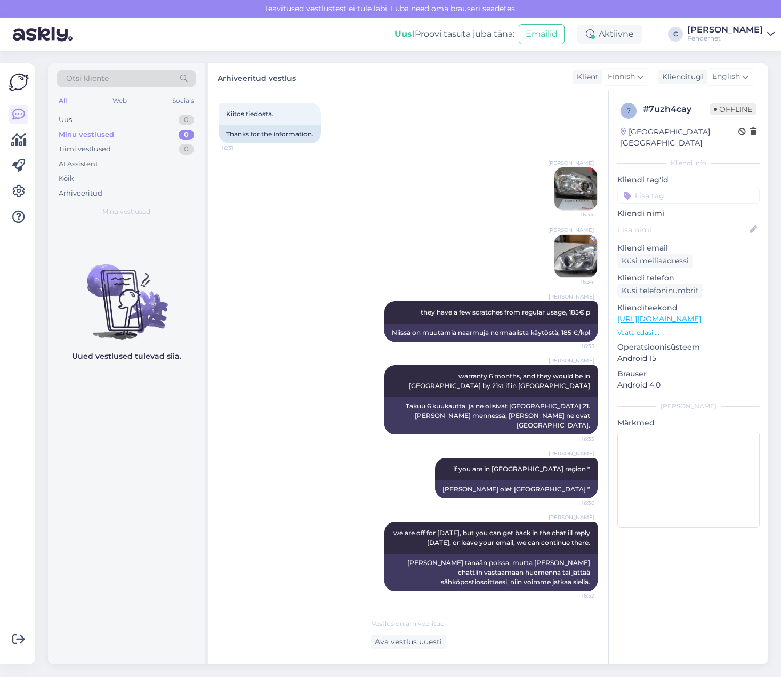 This screenshot has width=781, height=677. I want to click on span: Kiitos tiedosta., so click(249, 114).